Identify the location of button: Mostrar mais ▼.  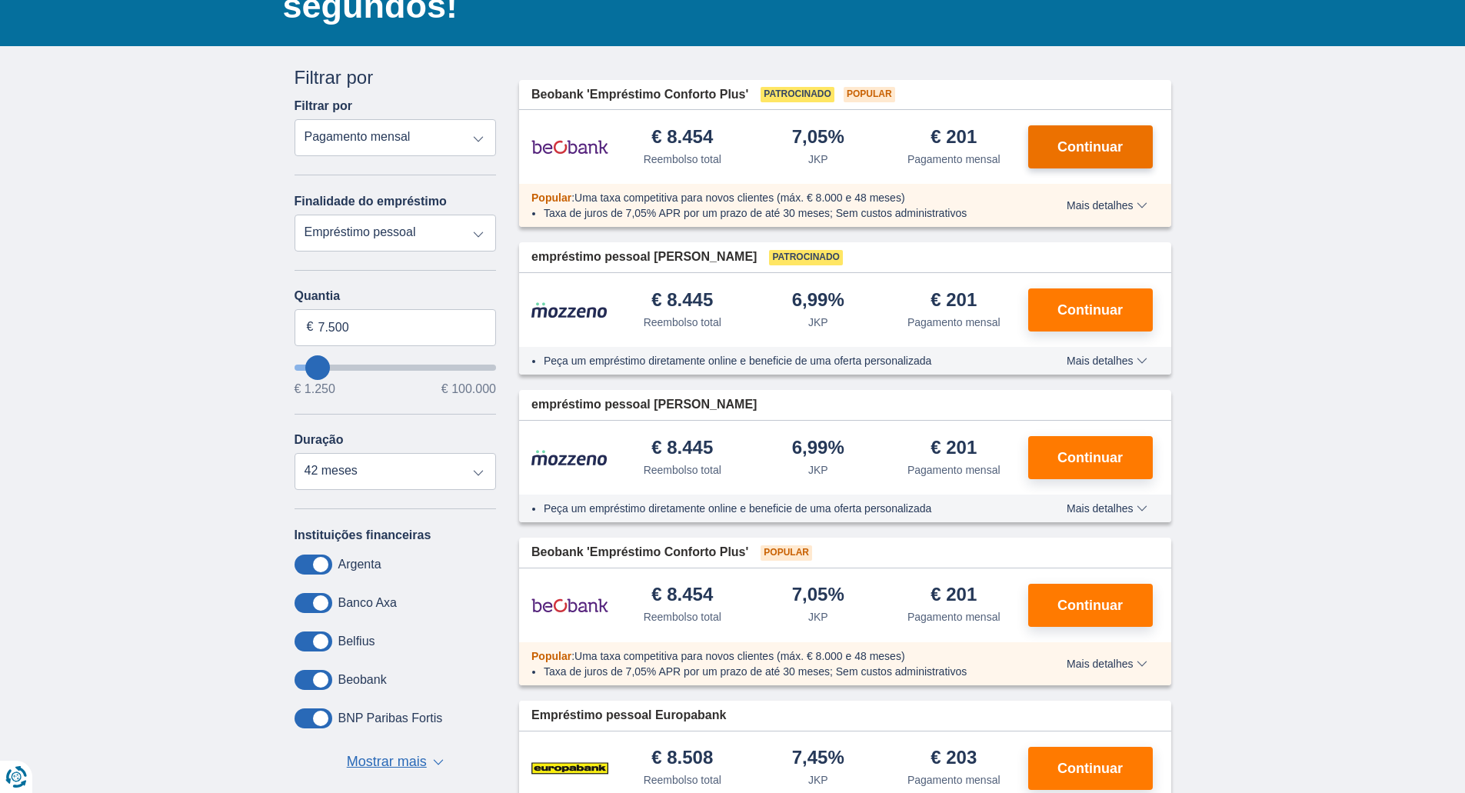
(395, 762).